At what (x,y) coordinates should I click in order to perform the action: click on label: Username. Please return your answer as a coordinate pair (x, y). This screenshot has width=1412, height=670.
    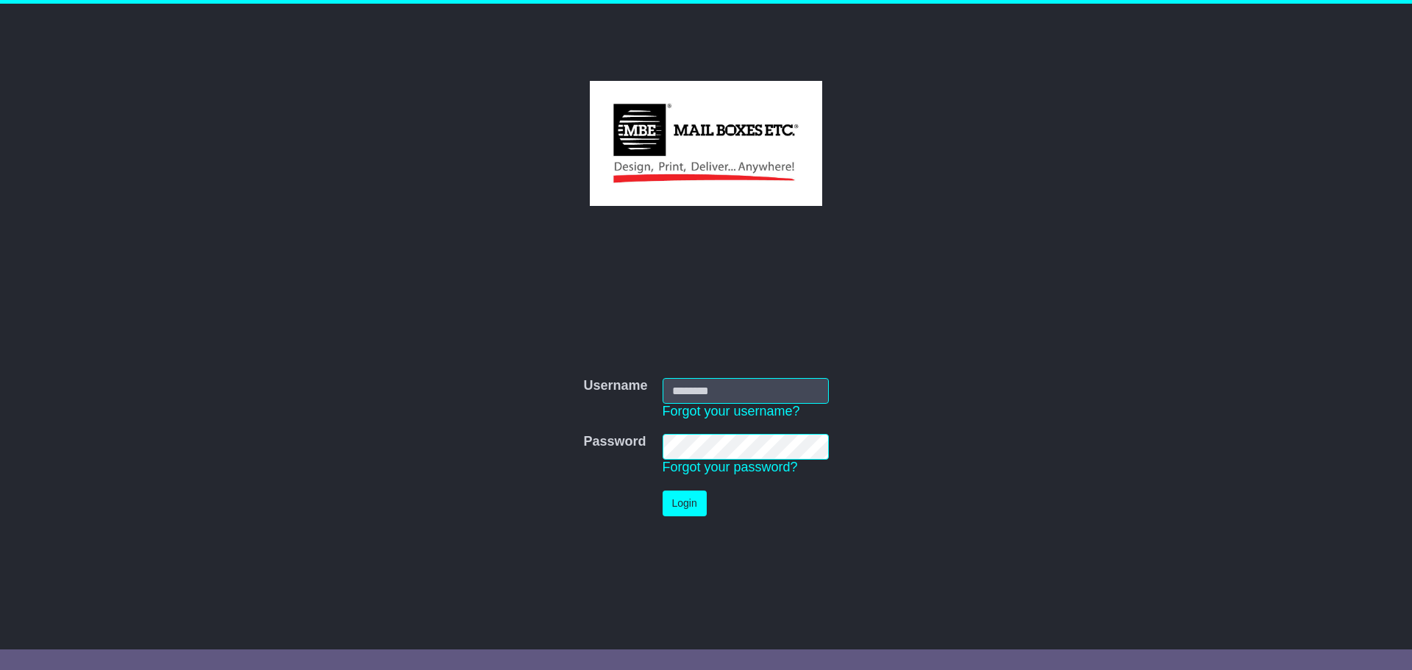
    Looking at the image, I should click on (615, 386).